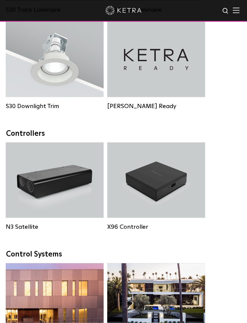 The image size is (247, 323). Describe the element at coordinates (54, 186) in the screenshot. I see `a: N3 Satellite N3 Satellite` at that location.